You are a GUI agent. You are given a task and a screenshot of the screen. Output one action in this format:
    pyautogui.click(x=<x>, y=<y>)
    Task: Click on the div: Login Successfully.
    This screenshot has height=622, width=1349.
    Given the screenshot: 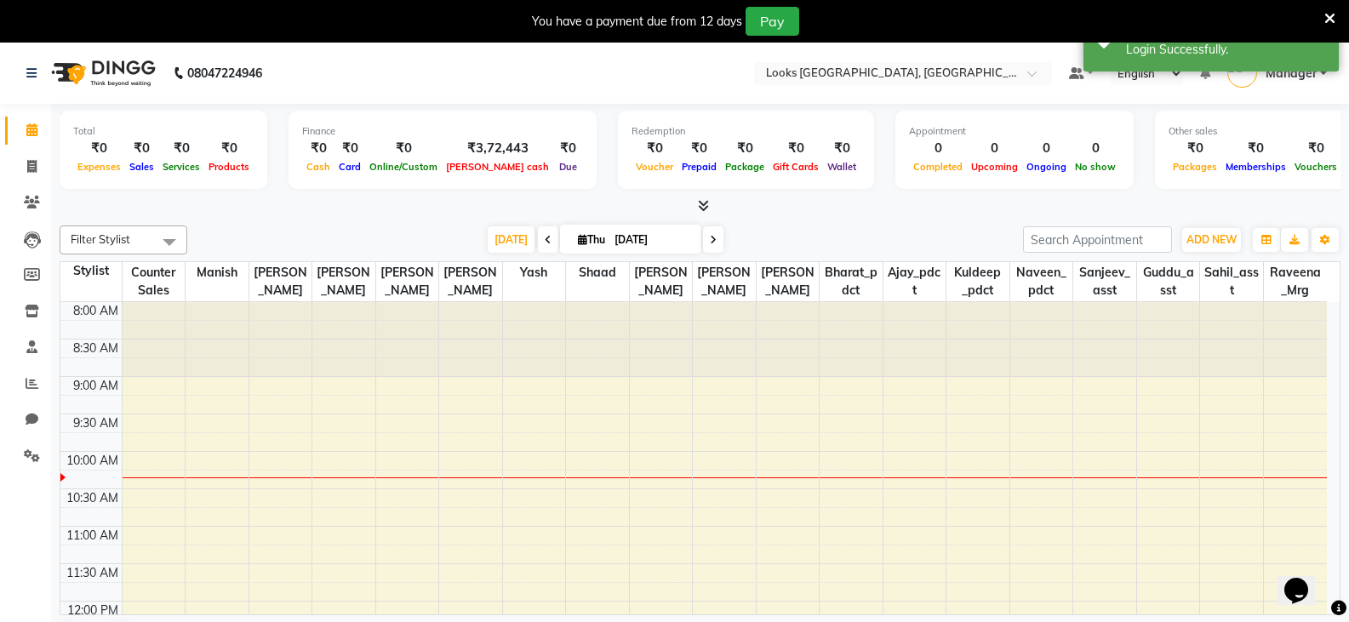 What is the action you would take?
    pyautogui.click(x=1226, y=49)
    